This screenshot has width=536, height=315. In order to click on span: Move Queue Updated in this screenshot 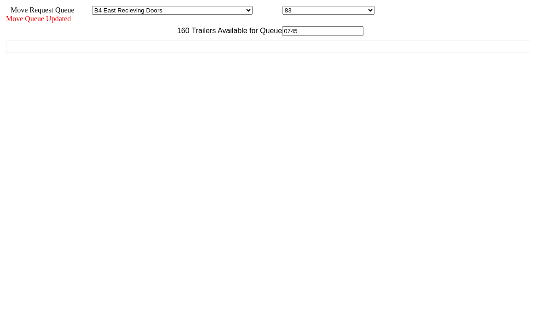, I will do `click(38, 18)`.